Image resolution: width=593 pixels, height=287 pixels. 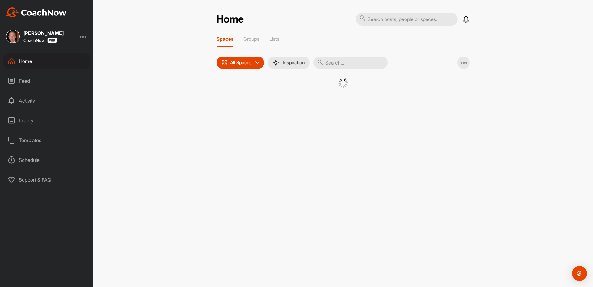 I want to click on div: Feed, so click(x=47, y=81).